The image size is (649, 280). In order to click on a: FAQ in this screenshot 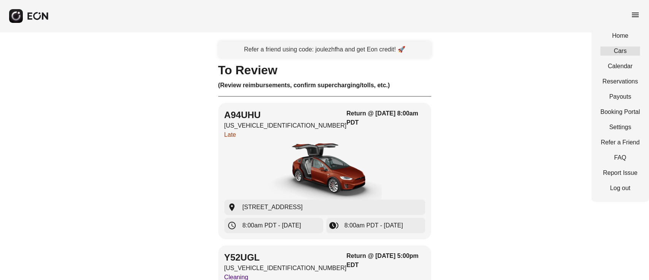, I will do `click(620, 157)`.